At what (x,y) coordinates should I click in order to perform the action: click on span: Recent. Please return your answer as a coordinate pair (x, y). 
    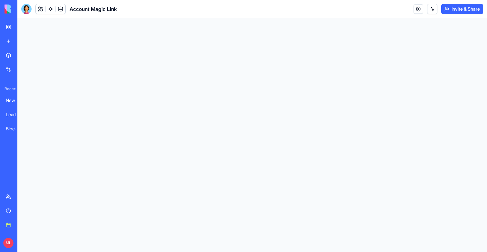
    Looking at the image, I should click on (9, 89).